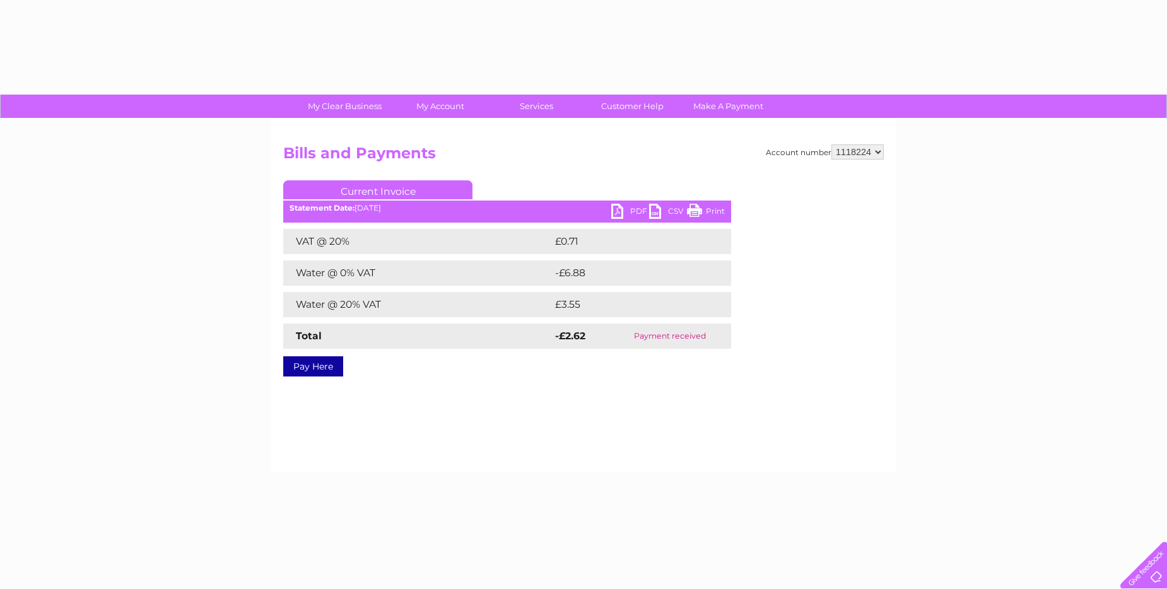 The height and width of the screenshot is (589, 1167). What do you see at coordinates (671, 336) in the screenshot?
I see `td: Payment received` at bounding box center [671, 336].